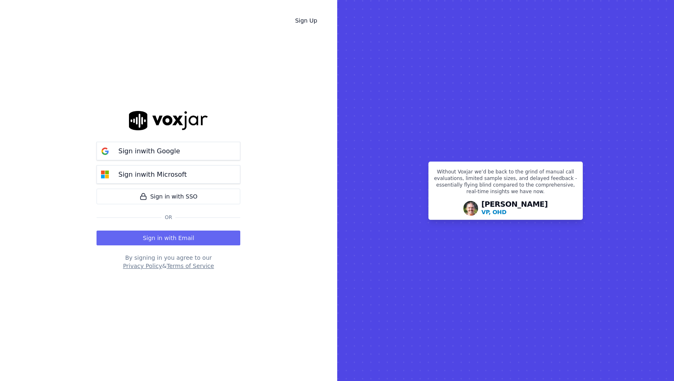 The height and width of the screenshot is (381, 674). I want to click on span: Or, so click(168, 217).